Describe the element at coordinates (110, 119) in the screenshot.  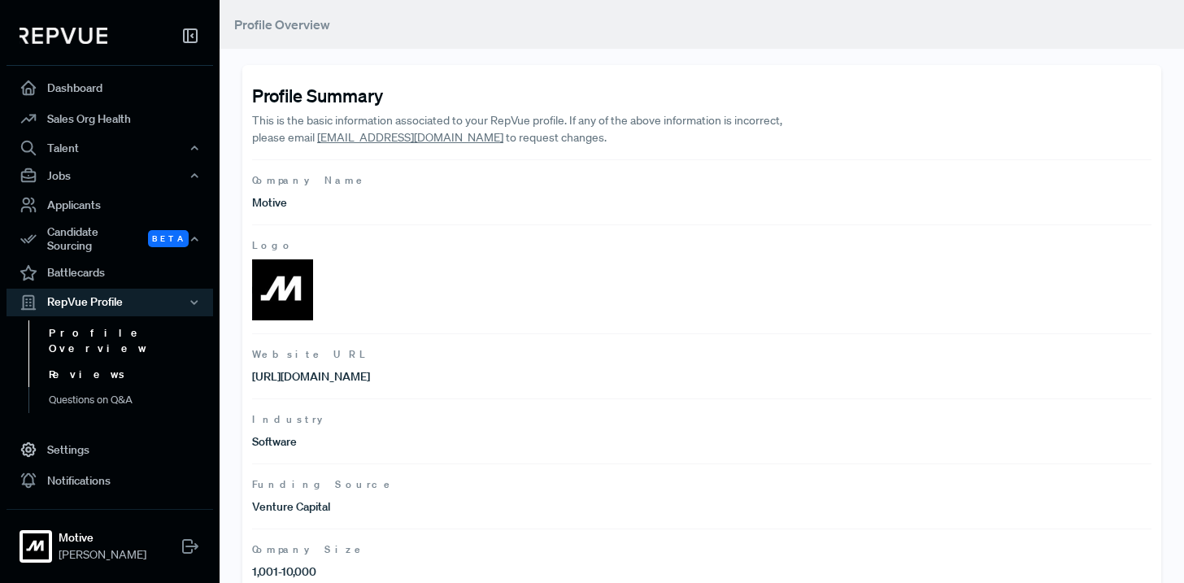
I see `a: Sales Org Health` at that location.